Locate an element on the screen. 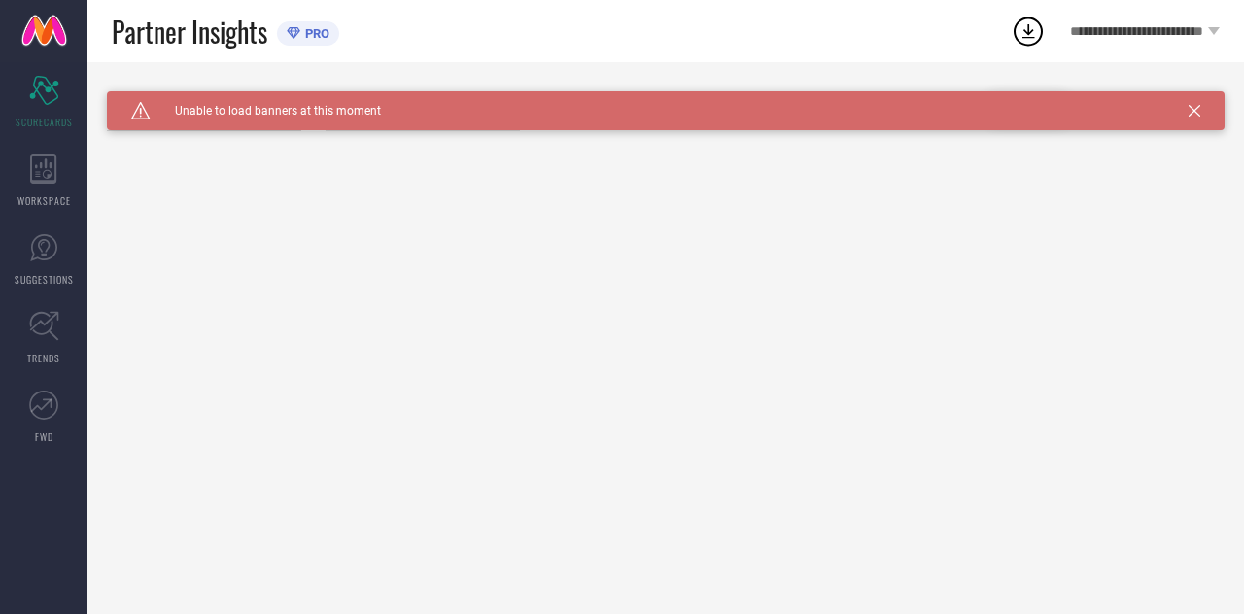  span: WORKSPACE is located at coordinates (44, 200).